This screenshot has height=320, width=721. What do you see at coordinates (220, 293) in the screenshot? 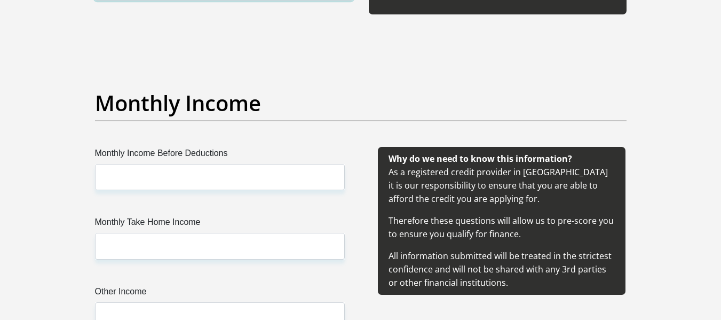
I see `label: Other Income` at bounding box center [220, 293].